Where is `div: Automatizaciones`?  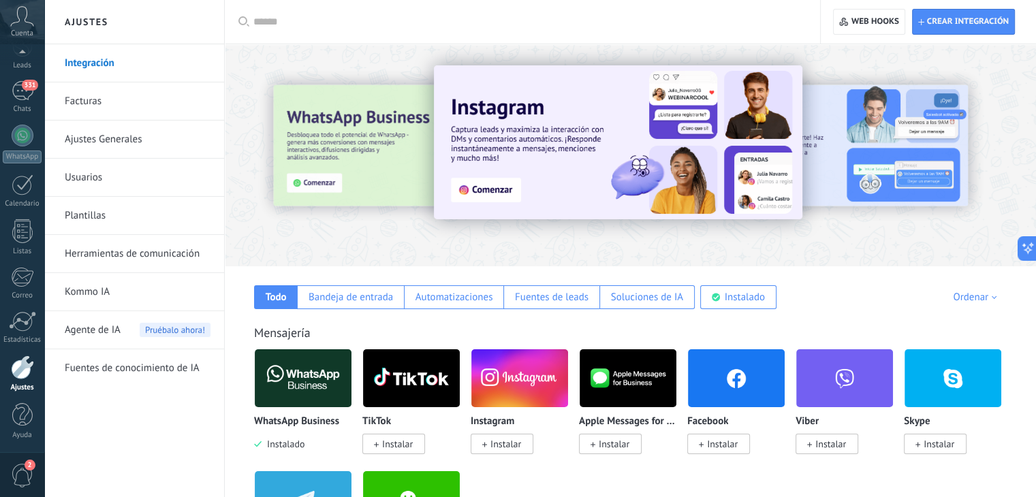
div: Automatizaciones is located at coordinates (455, 297).